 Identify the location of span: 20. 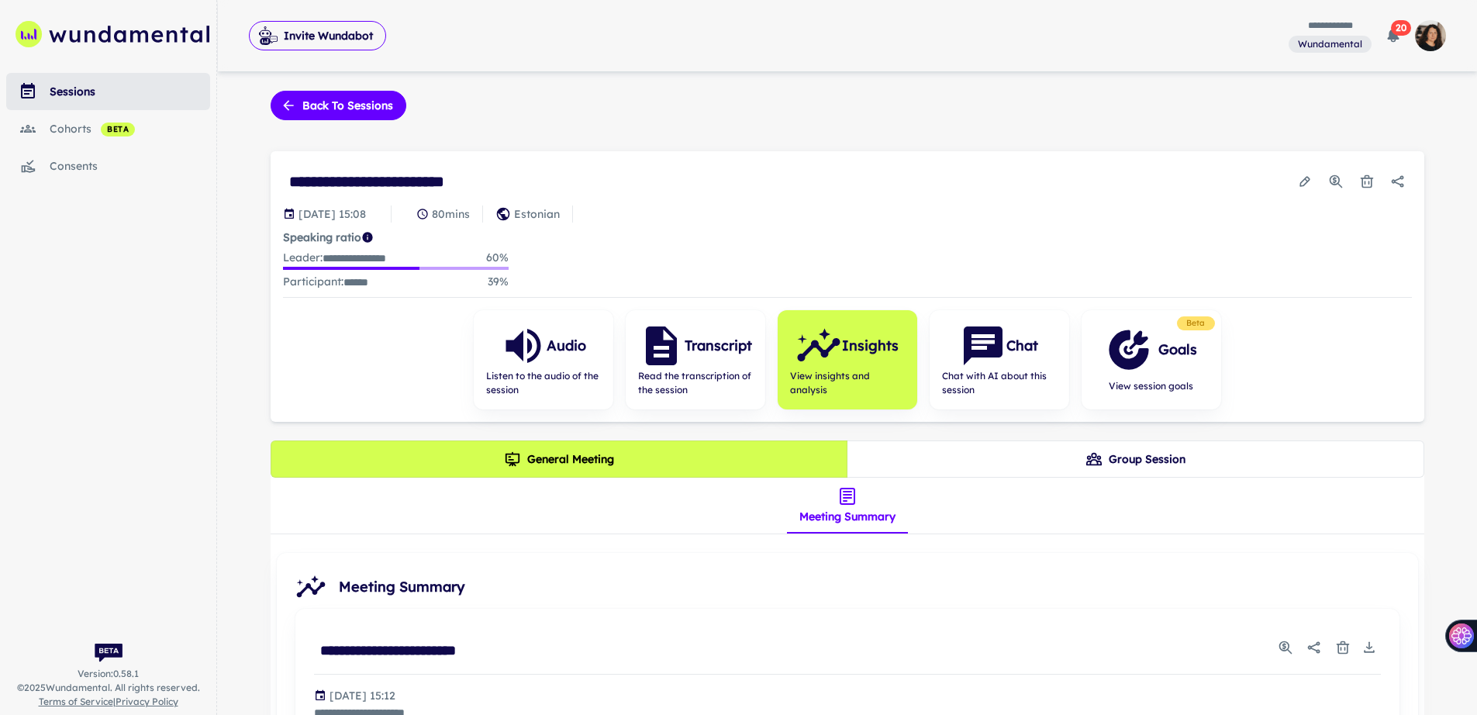
(1401, 28).